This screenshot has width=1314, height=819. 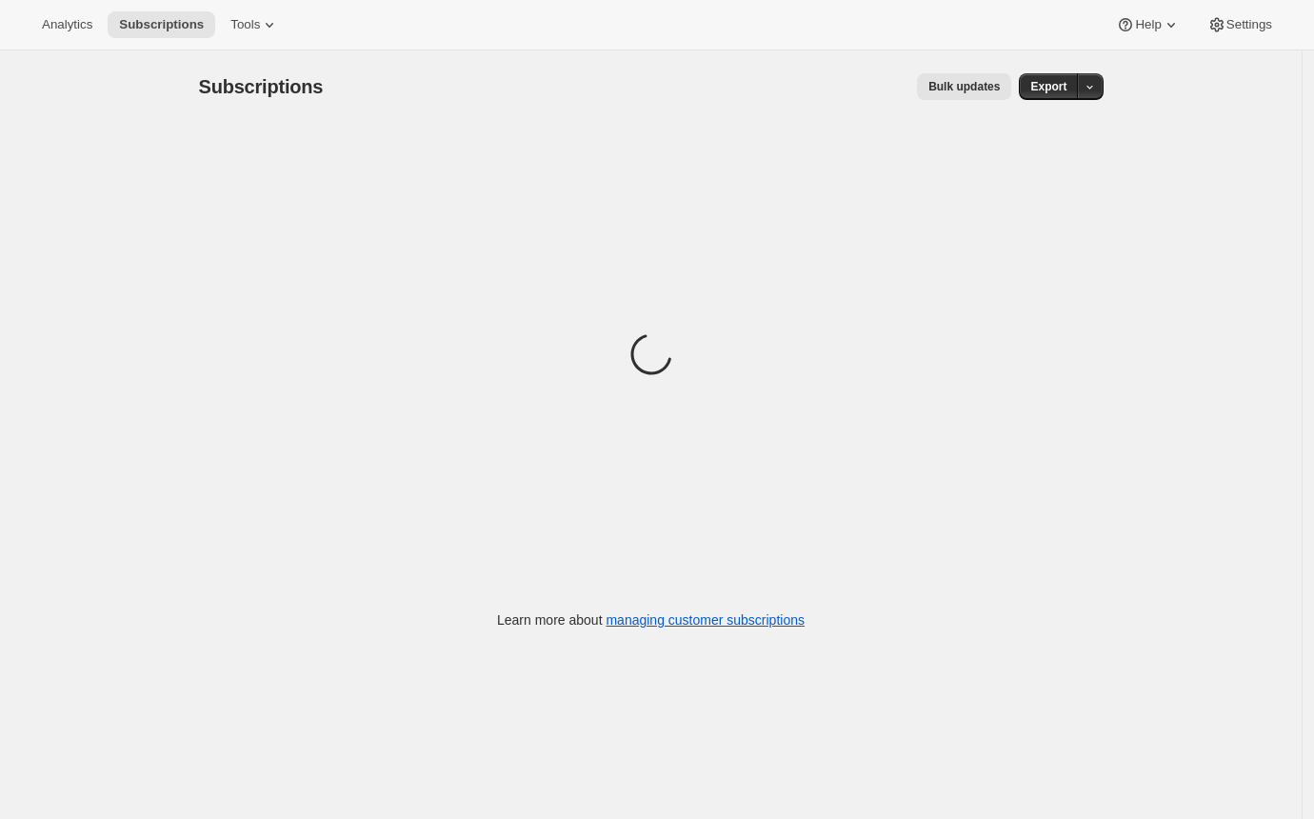 What do you see at coordinates (650, 620) in the screenshot?
I see `p: Learn more about` at bounding box center [650, 620].